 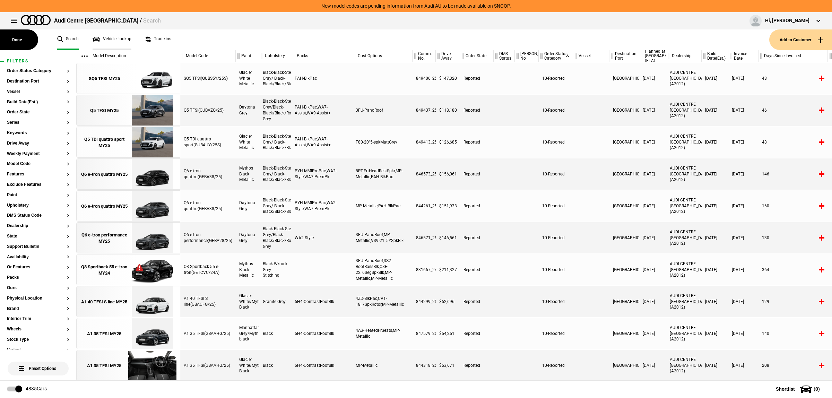 What do you see at coordinates (38, 123) in the screenshot?
I see `button: Series` at bounding box center [38, 123].